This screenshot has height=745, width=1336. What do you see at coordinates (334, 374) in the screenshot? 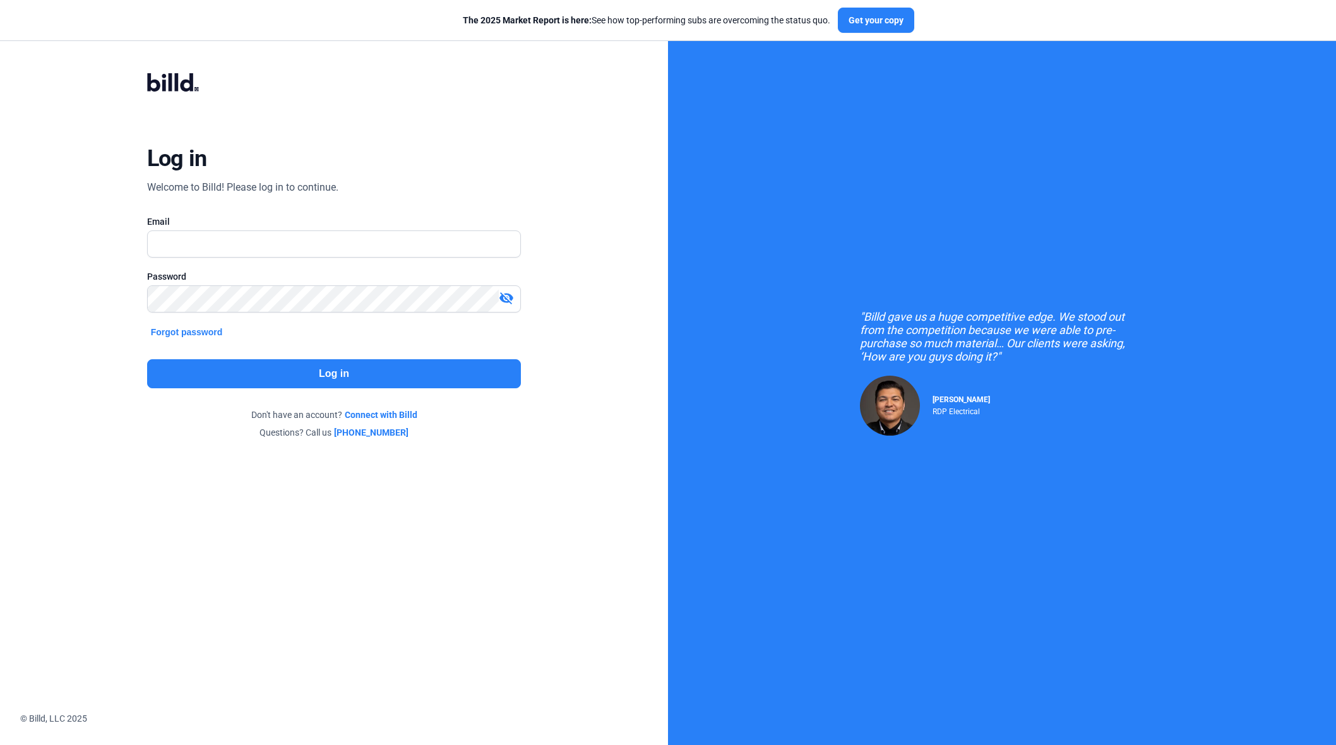
I see `button: Log in` at bounding box center [334, 374].